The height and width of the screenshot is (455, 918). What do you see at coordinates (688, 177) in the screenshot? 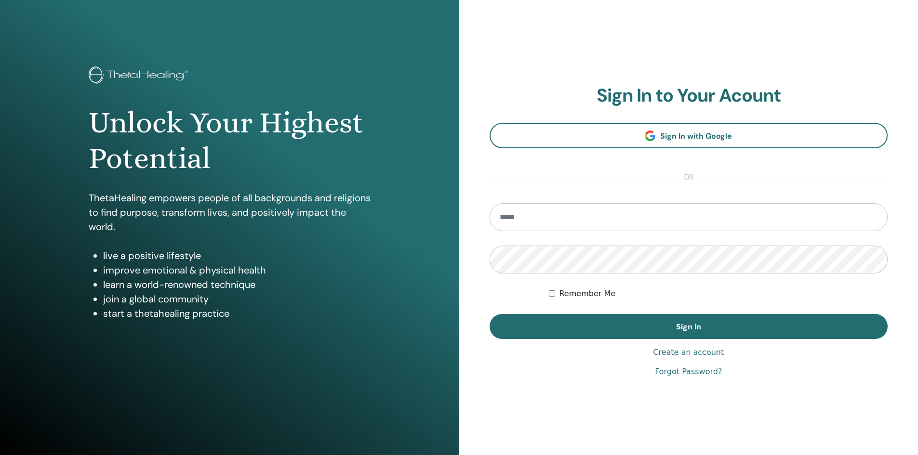
I see `span: or` at bounding box center [688, 177].